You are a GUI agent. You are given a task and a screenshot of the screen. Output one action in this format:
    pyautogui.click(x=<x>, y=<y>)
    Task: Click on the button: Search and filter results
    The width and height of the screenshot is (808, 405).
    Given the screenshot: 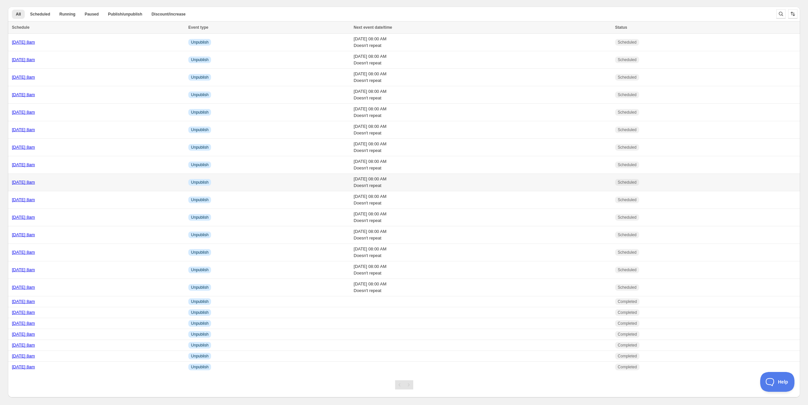 What is the action you would take?
    pyautogui.click(x=781, y=14)
    